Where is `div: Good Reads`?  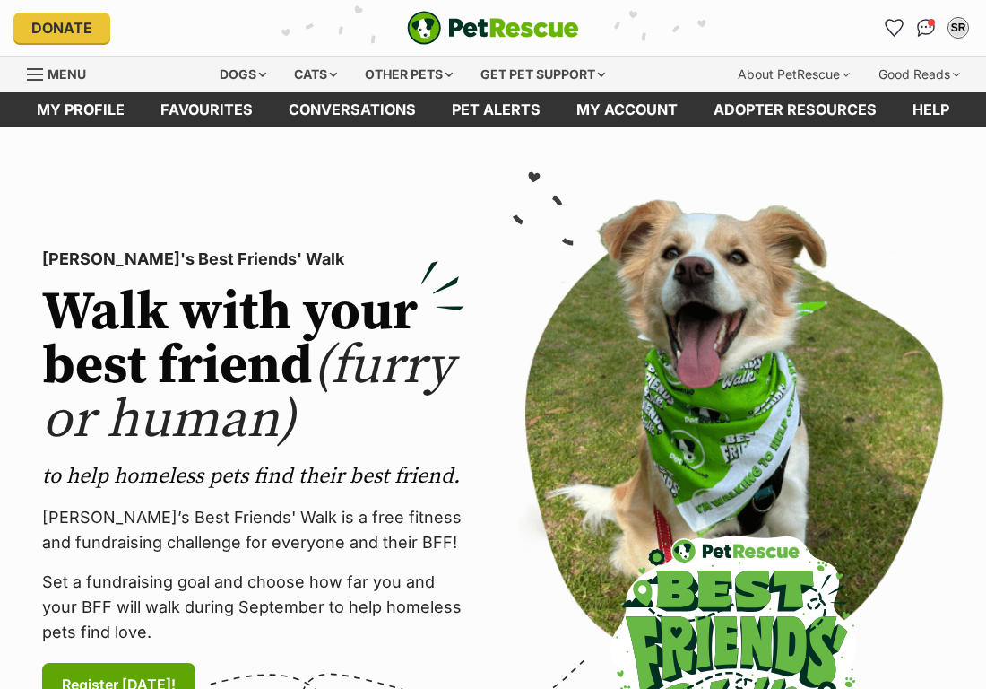 div: Good Reads is located at coordinates (919, 74).